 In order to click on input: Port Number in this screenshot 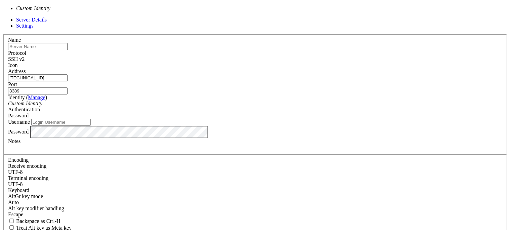, I will do `click(38, 91)`.